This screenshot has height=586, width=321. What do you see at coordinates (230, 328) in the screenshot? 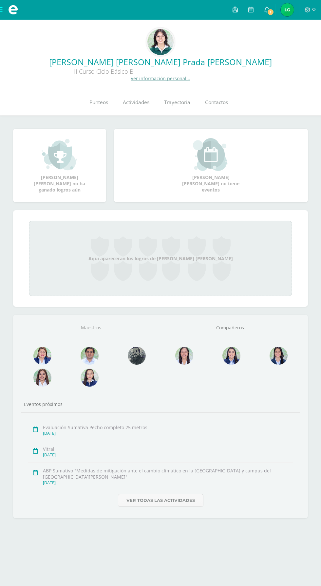
I see `a: Compañeros` at bounding box center [230, 328].